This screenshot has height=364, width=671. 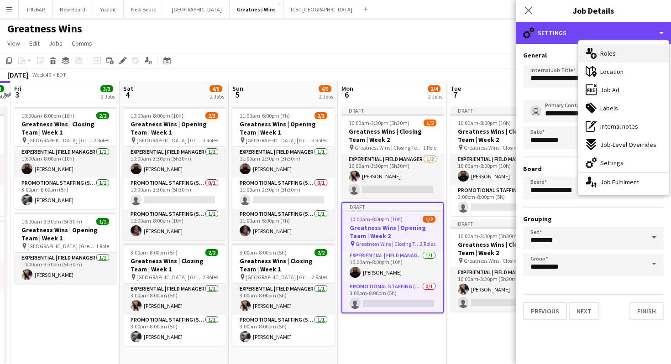 I want to click on span: 2/4, so click(x=434, y=89).